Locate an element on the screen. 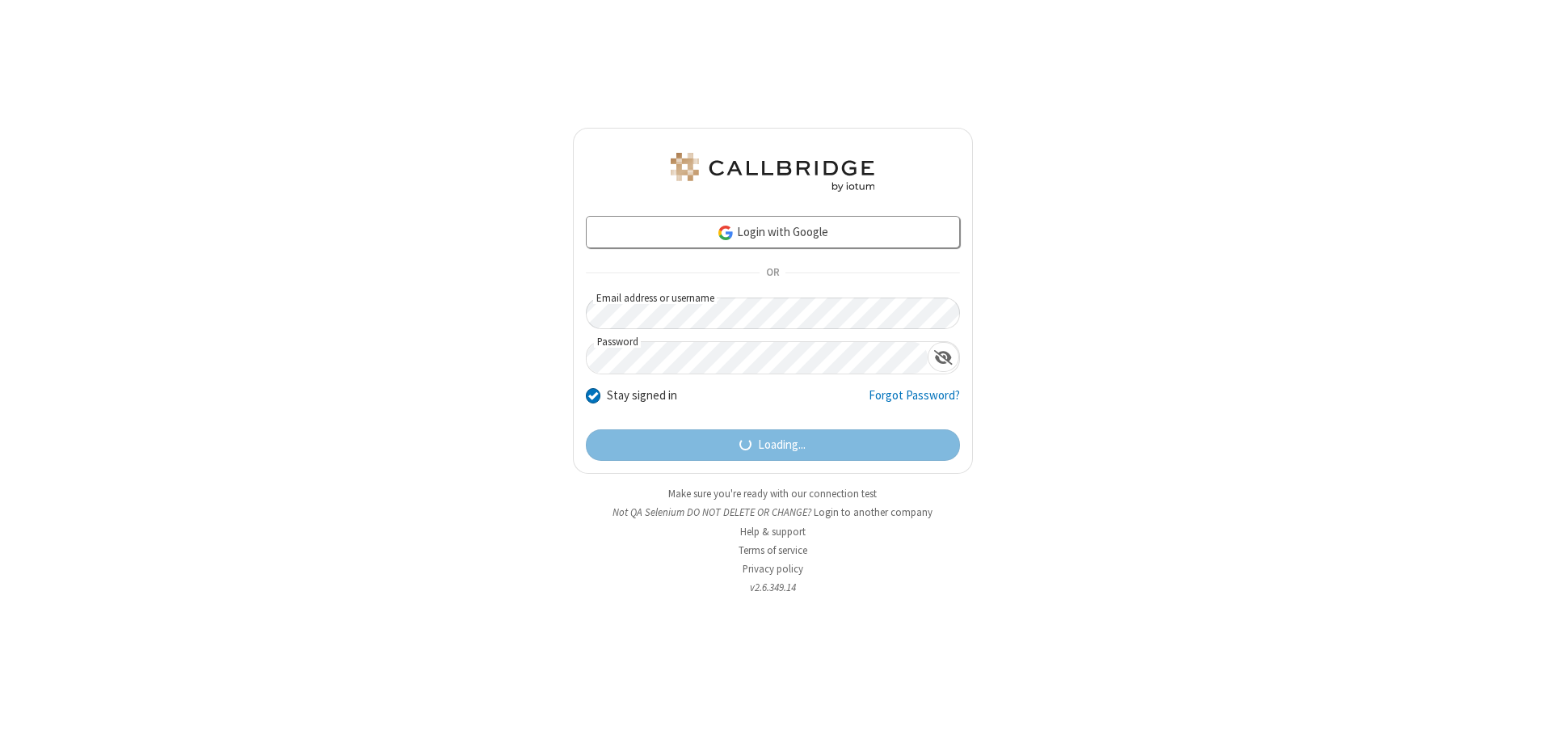 The height and width of the screenshot is (735, 1545). input: Email address or username is located at coordinates (773, 313).